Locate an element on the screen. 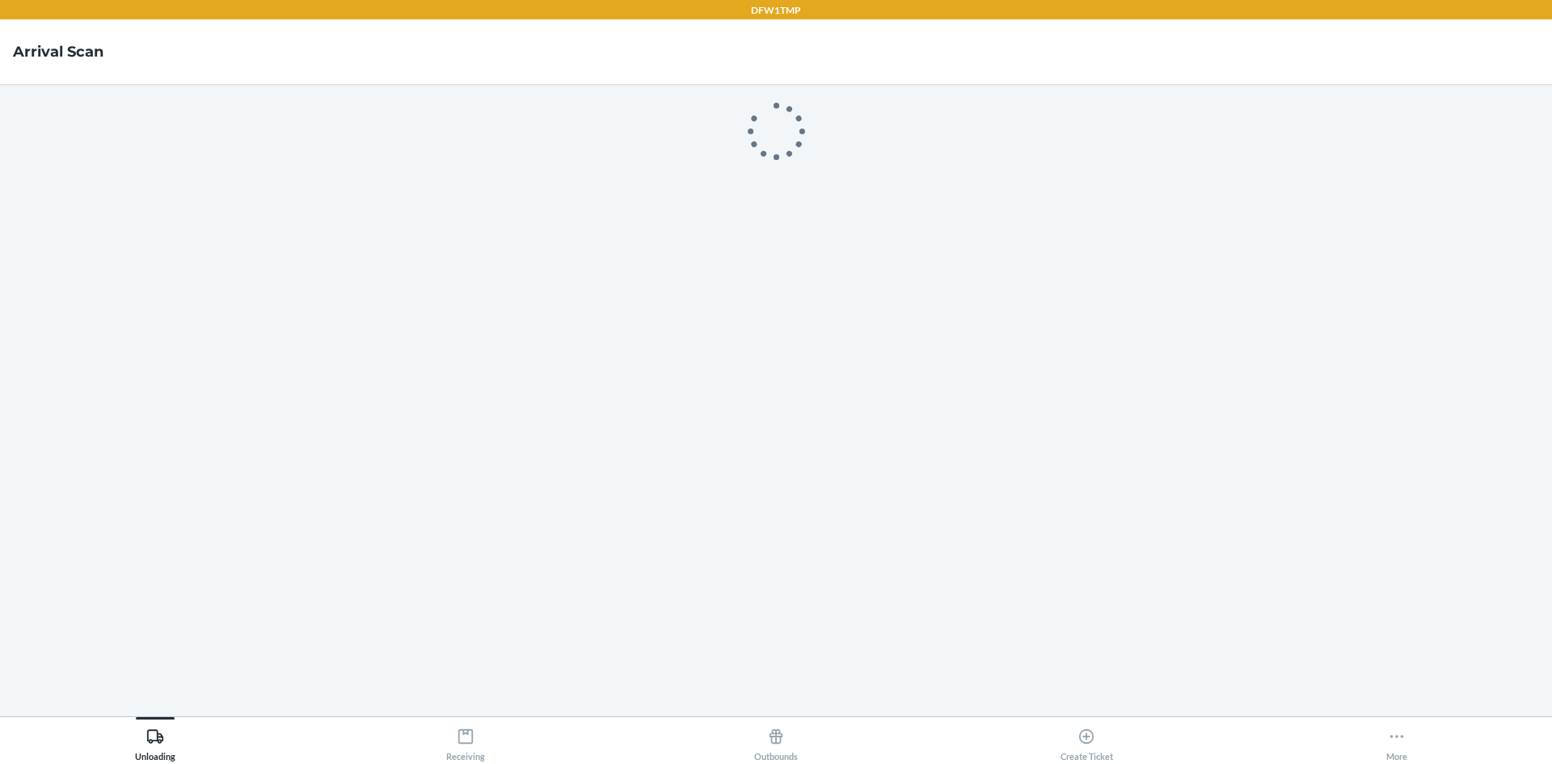 Image resolution: width=1552 pixels, height=764 pixels. div: Outbounds is located at coordinates (776, 741).